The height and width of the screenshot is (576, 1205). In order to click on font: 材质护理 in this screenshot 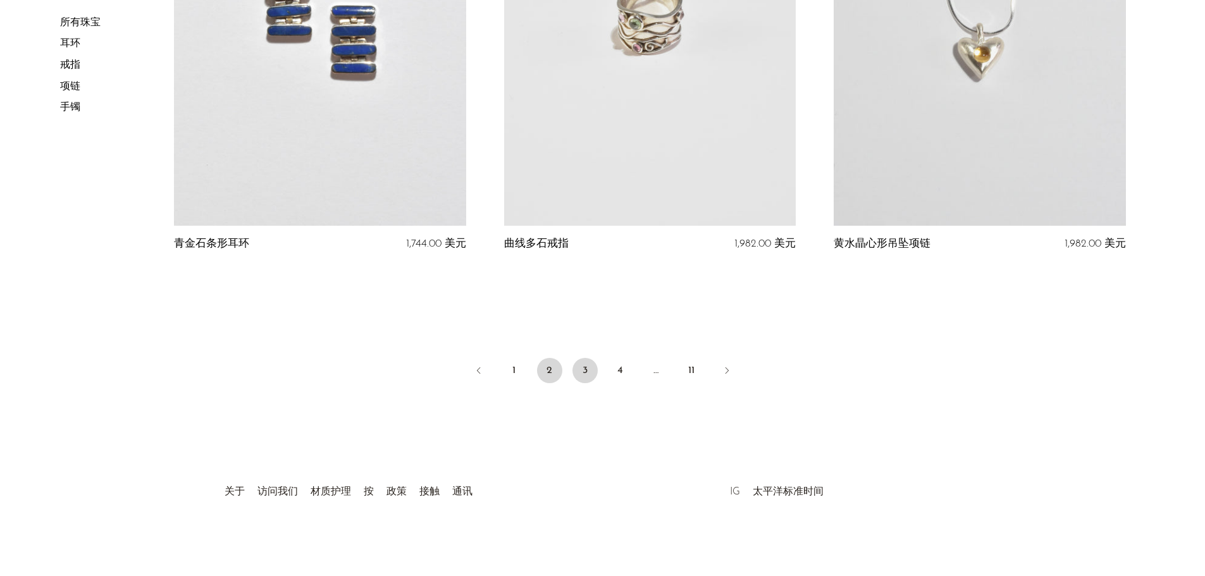, I will do `click(331, 492)`.